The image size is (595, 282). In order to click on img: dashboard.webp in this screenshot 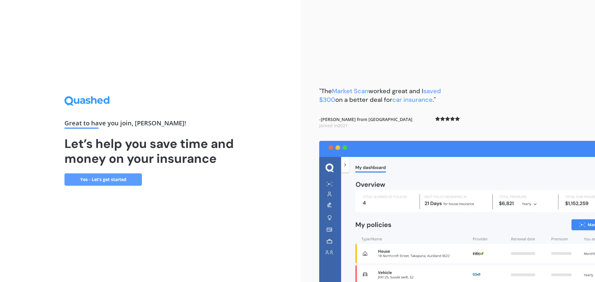, I will do `click(457, 212)`.